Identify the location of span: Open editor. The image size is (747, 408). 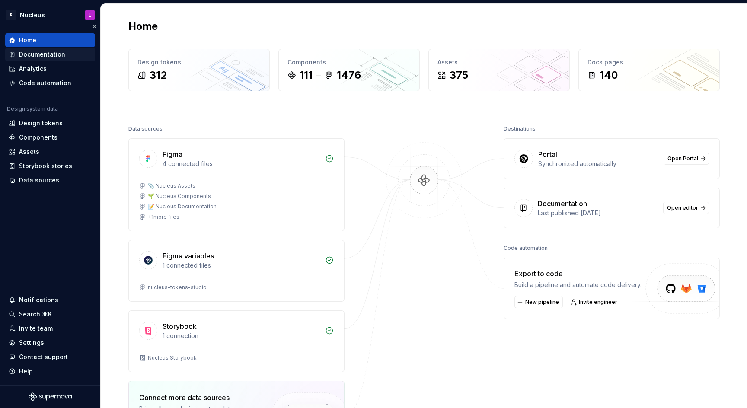
(682, 208).